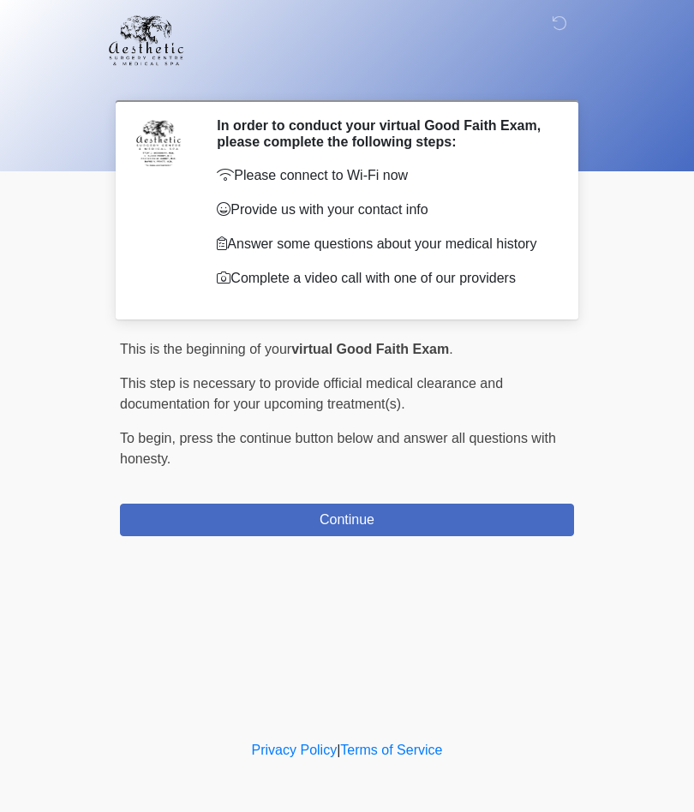 Image resolution: width=694 pixels, height=812 pixels. What do you see at coordinates (146, 40) in the screenshot?
I see `img: Aesthetic Surgery Centre, PLLC Logo` at bounding box center [146, 40].